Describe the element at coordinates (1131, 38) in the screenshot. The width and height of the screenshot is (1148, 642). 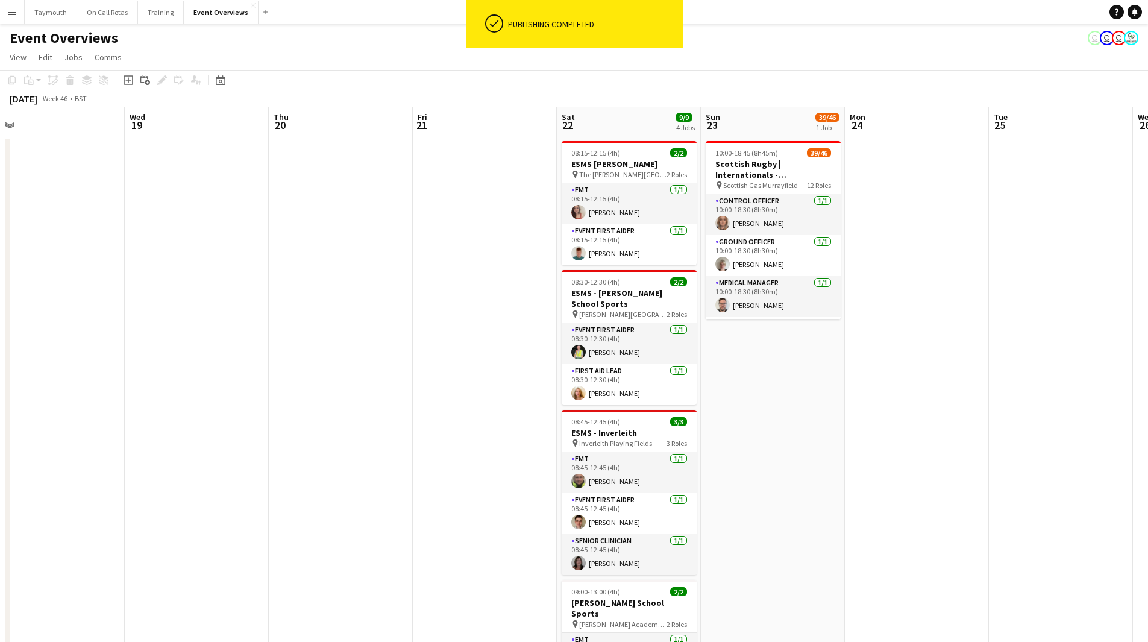
I see `app-user-avatar: Operations Manager` at that location.